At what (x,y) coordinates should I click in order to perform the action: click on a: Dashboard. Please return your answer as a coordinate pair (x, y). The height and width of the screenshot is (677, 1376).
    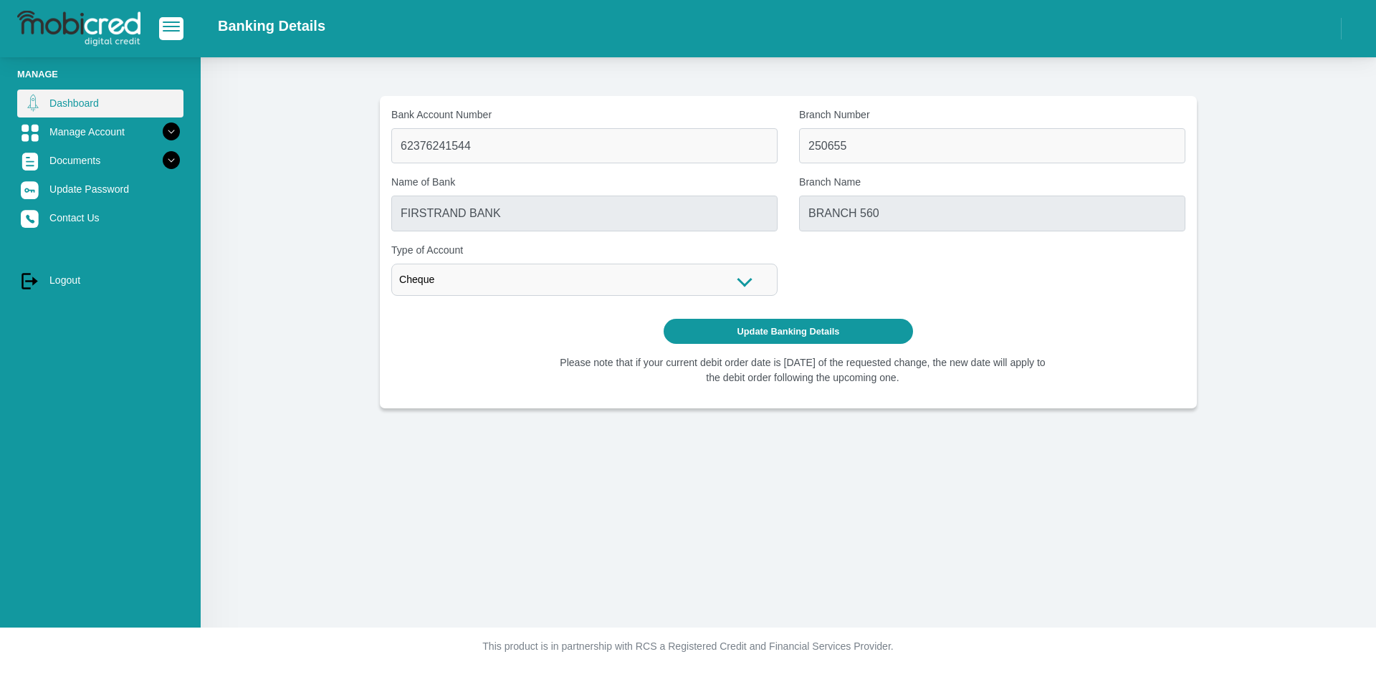
    Looking at the image, I should click on (100, 103).